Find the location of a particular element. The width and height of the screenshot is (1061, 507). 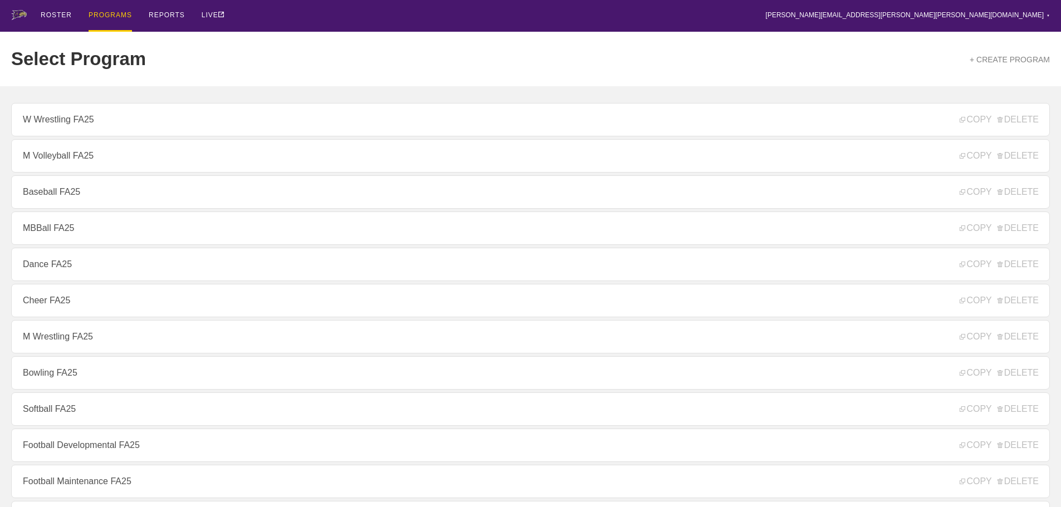

a: Baseball FA25 is located at coordinates (530, 192).